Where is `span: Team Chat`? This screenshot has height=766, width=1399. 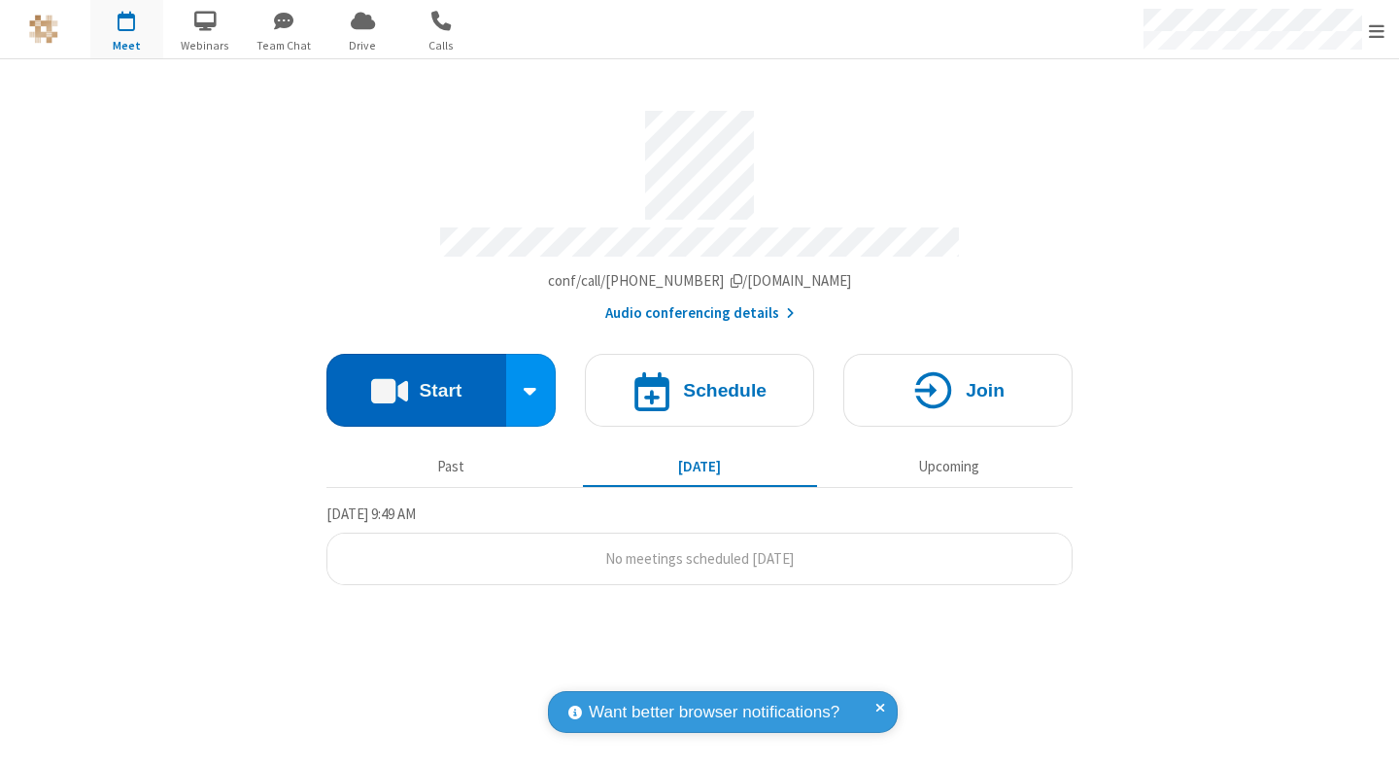 span: Team Chat is located at coordinates (284, 46).